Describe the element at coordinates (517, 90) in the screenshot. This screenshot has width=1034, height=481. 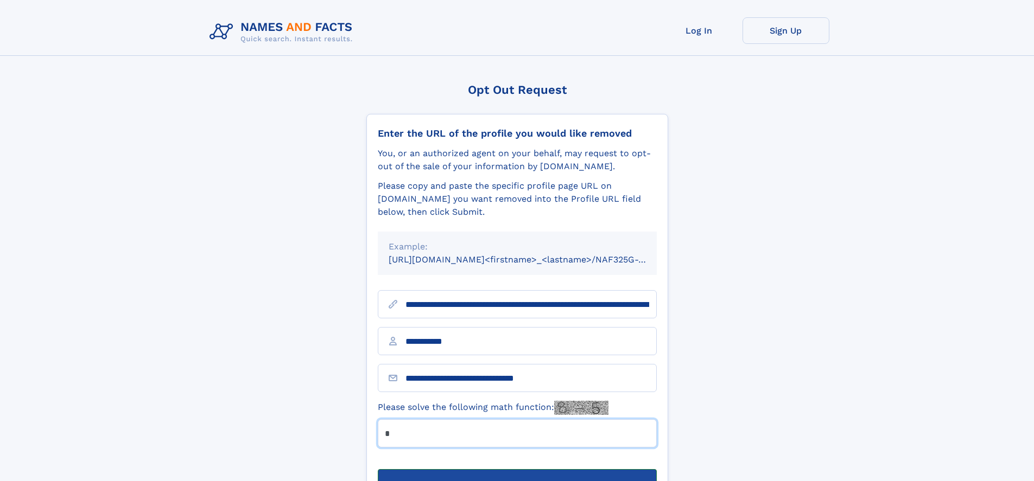
I see `div: Opt Out Request` at that location.